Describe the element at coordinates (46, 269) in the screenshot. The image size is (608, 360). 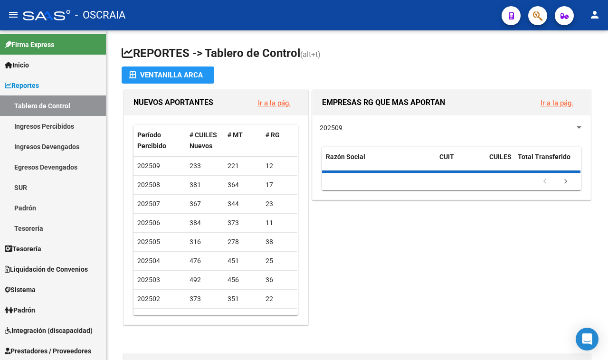
I see `span: Liquidación de Convenios` at that location.